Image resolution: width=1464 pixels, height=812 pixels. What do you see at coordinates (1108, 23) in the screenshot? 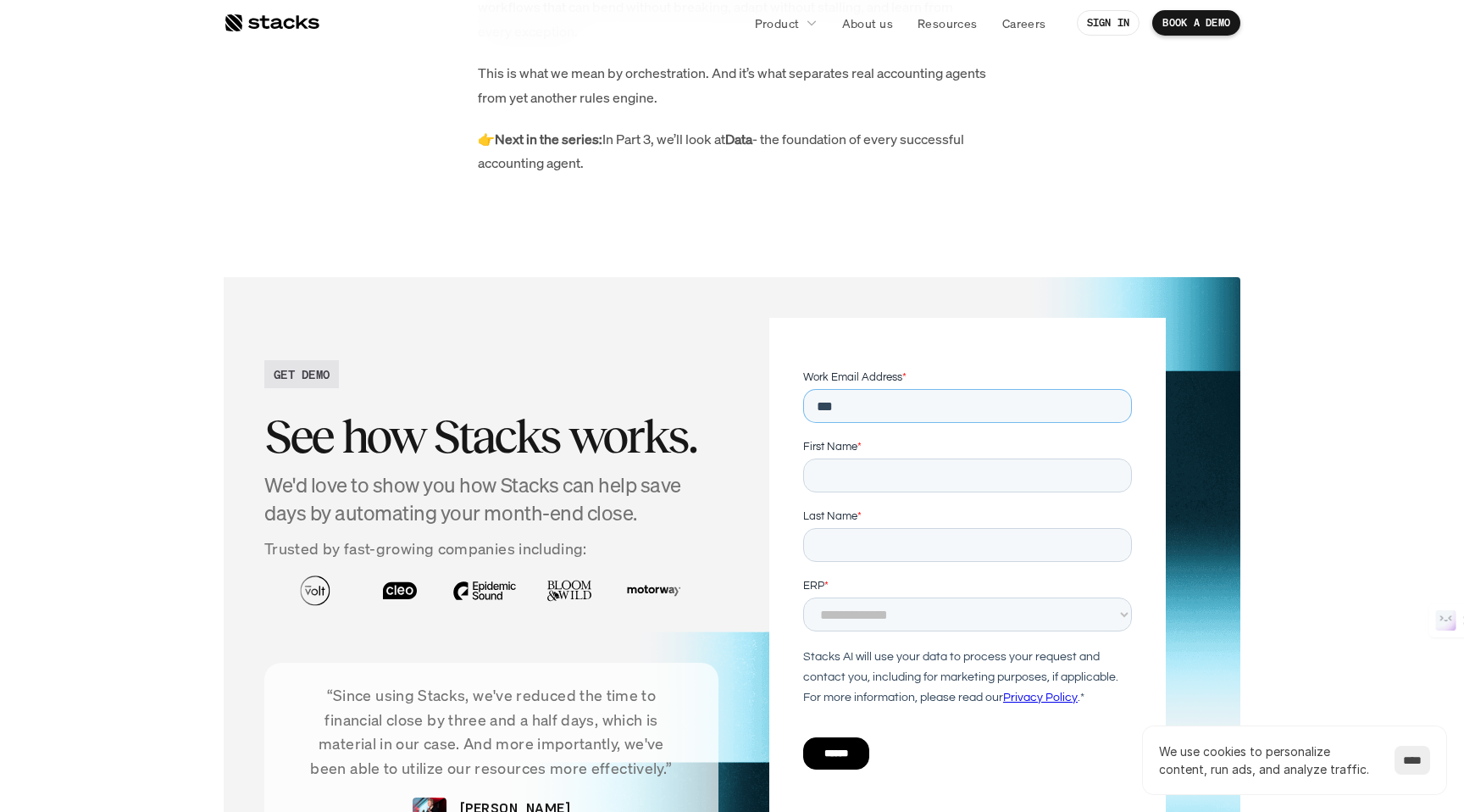
I see `p: SIGN IN` at bounding box center [1108, 23].